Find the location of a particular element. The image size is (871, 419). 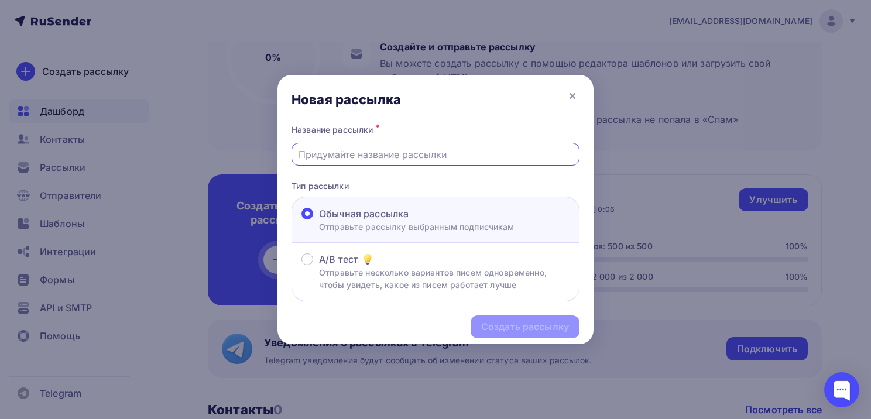

div: Новая рассылка is located at coordinates (346, 100).